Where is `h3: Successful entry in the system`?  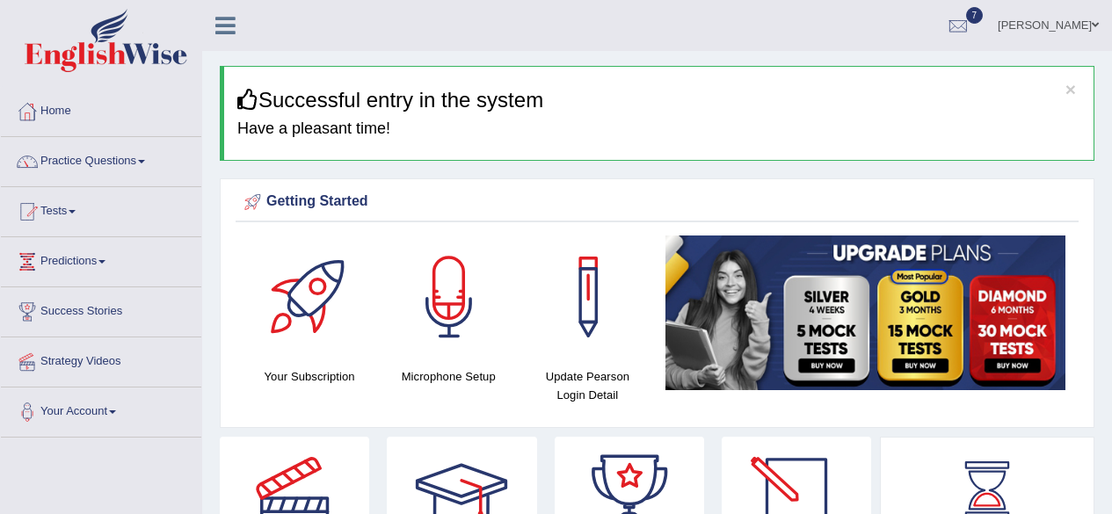
h3: Successful entry in the system is located at coordinates (658, 100).